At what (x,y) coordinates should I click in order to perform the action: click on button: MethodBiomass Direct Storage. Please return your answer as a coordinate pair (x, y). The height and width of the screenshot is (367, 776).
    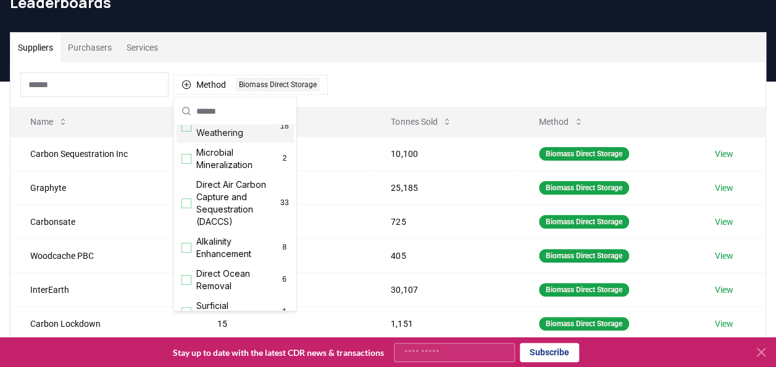
    Looking at the image, I should click on (251, 85).